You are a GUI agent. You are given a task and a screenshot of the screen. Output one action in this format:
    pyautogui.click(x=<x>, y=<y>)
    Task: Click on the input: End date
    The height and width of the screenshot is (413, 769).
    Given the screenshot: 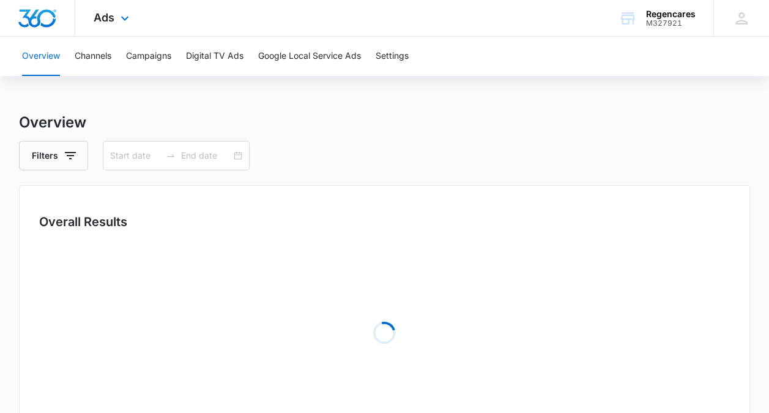 What is the action you would take?
    pyautogui.click(x=206, y=155)
    